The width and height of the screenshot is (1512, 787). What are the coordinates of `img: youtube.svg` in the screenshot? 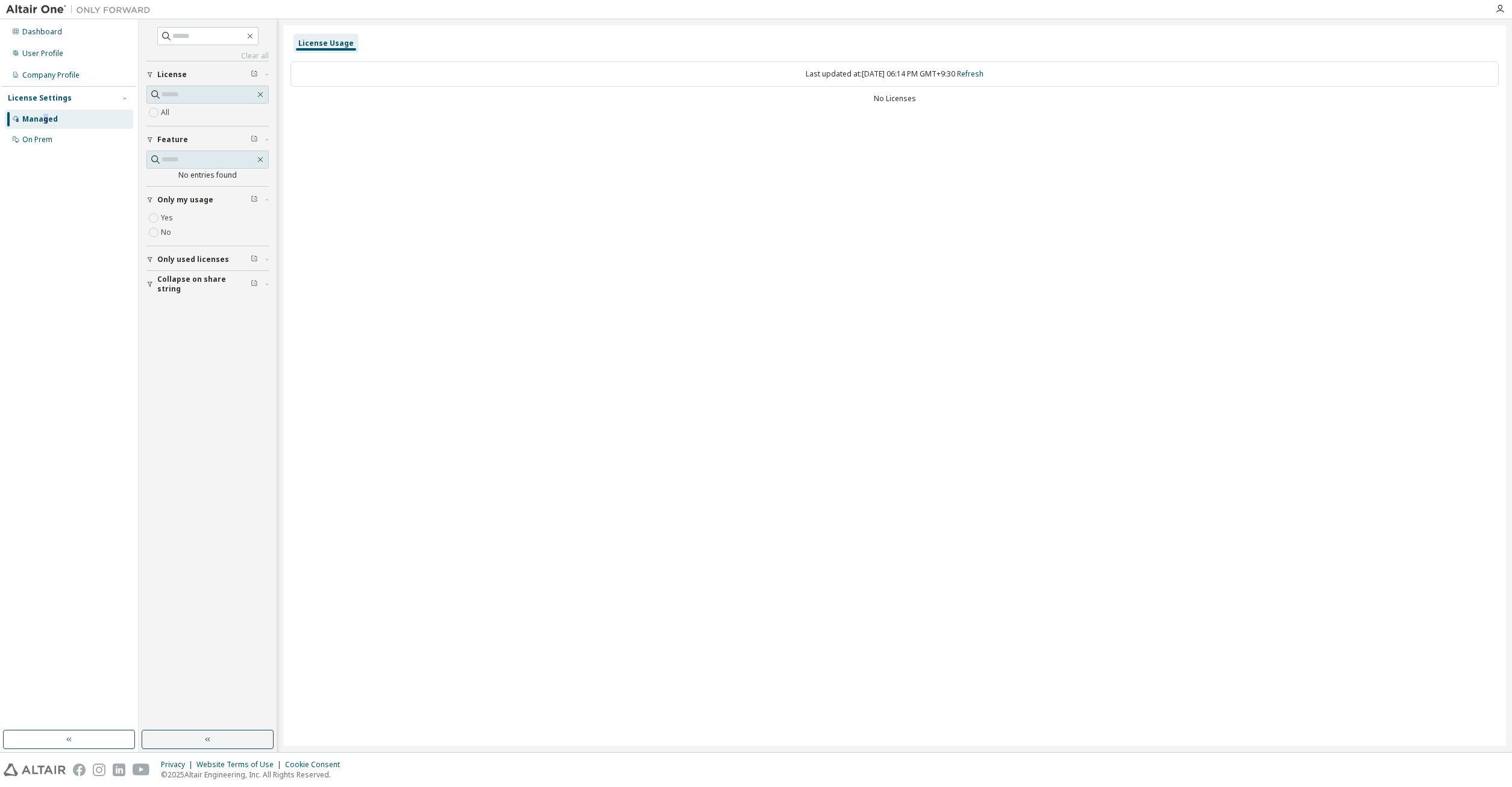 It's located at (141, 769).